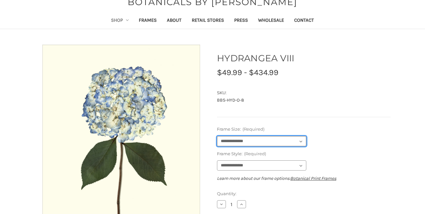 Image resolution: width=425 pixels, height=214 pixels. I want to click on dd: BBS-HYD-O-8, so click(304, 100).